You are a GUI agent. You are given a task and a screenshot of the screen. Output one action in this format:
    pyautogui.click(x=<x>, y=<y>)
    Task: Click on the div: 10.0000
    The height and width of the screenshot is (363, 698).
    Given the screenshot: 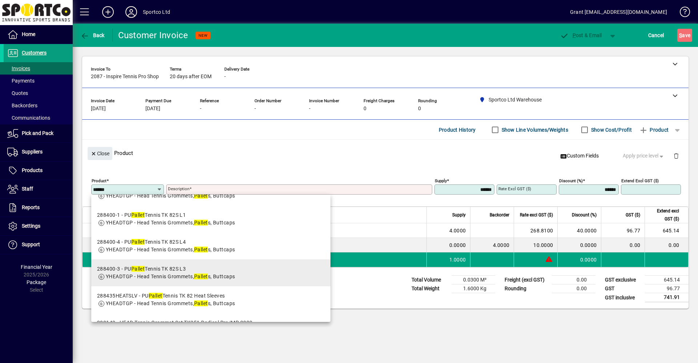 What is the action you would take?
    pyautogui.click(x=535, y=245)
    